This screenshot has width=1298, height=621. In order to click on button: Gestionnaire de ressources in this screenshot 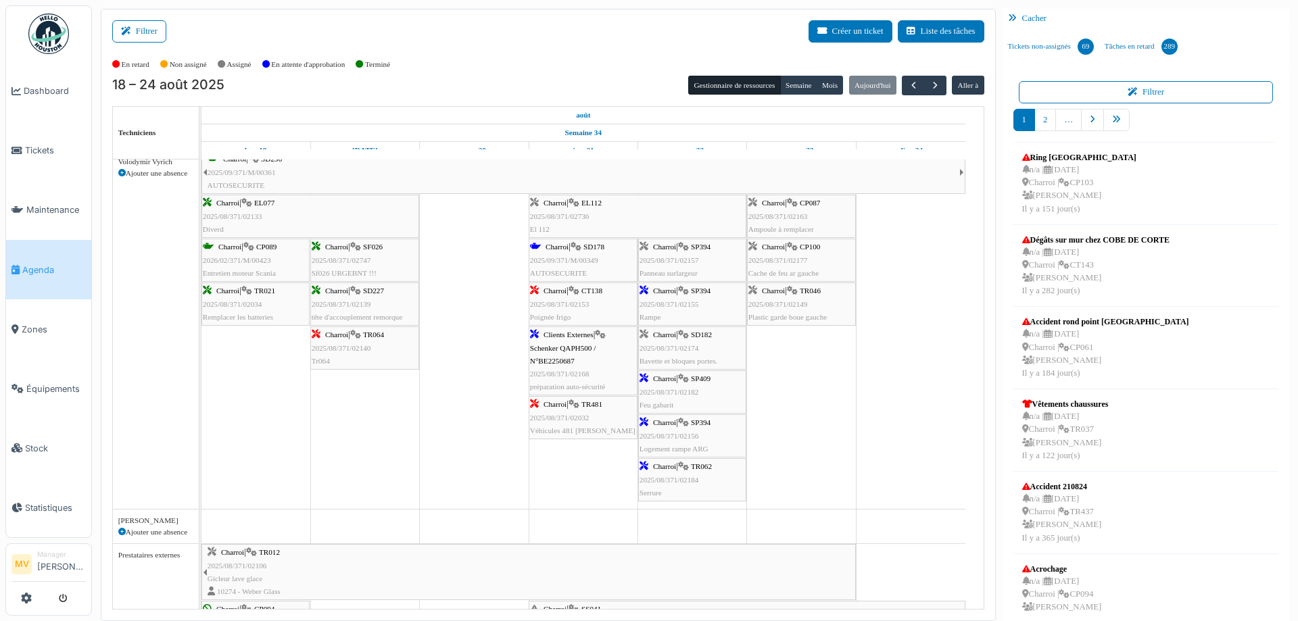, I will do `click(734, 85)`.